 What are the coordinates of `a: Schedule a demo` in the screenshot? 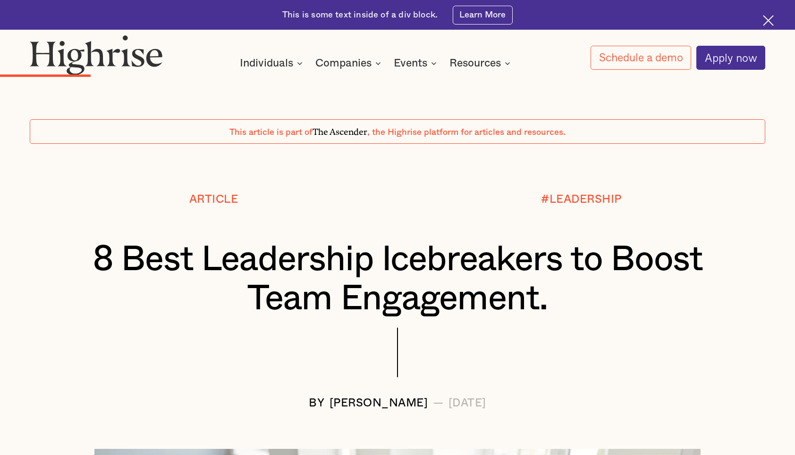 It's located at (640, 58).